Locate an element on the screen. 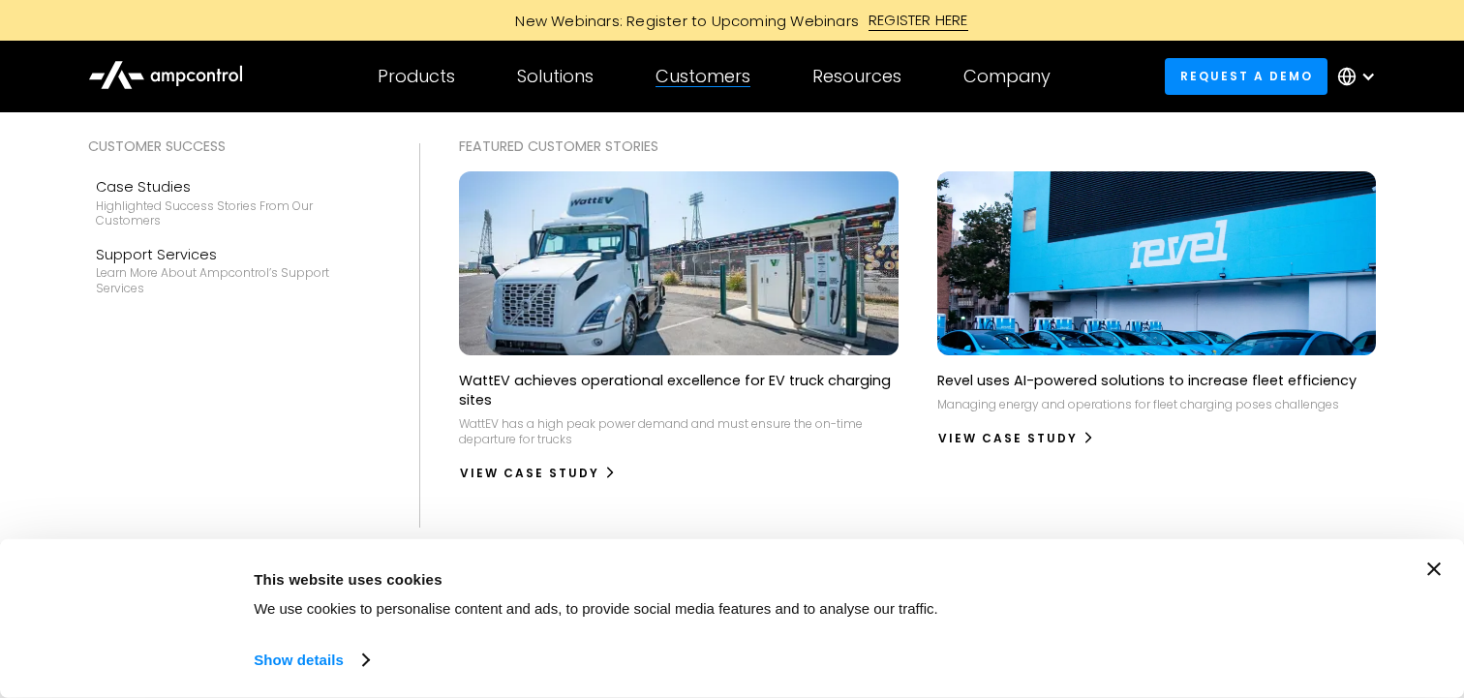 Image resolution: width=1464 pixels, height=698 pixels. div: Learn more about Ampcontrol’s support services is located at coordinates (234, 280).